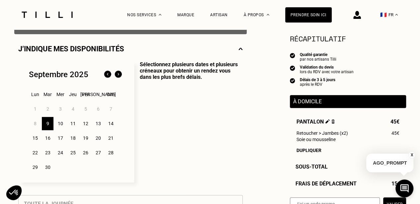  I want to click on a: Logo du service de couturière Tilli, so click(47, 15).